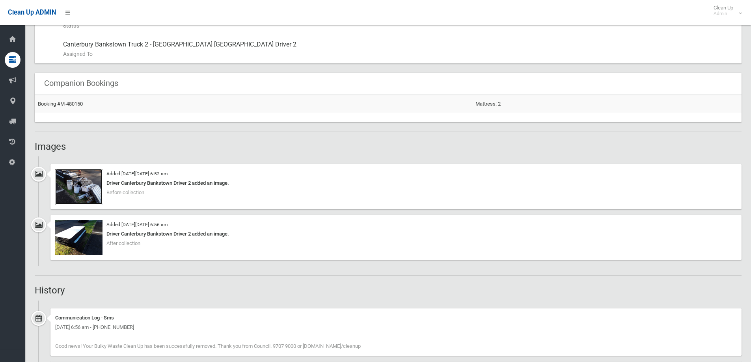  Describe the element at coordinates (60, 104) in the screenshot. I see `a: Booking #M-480150` at that location.